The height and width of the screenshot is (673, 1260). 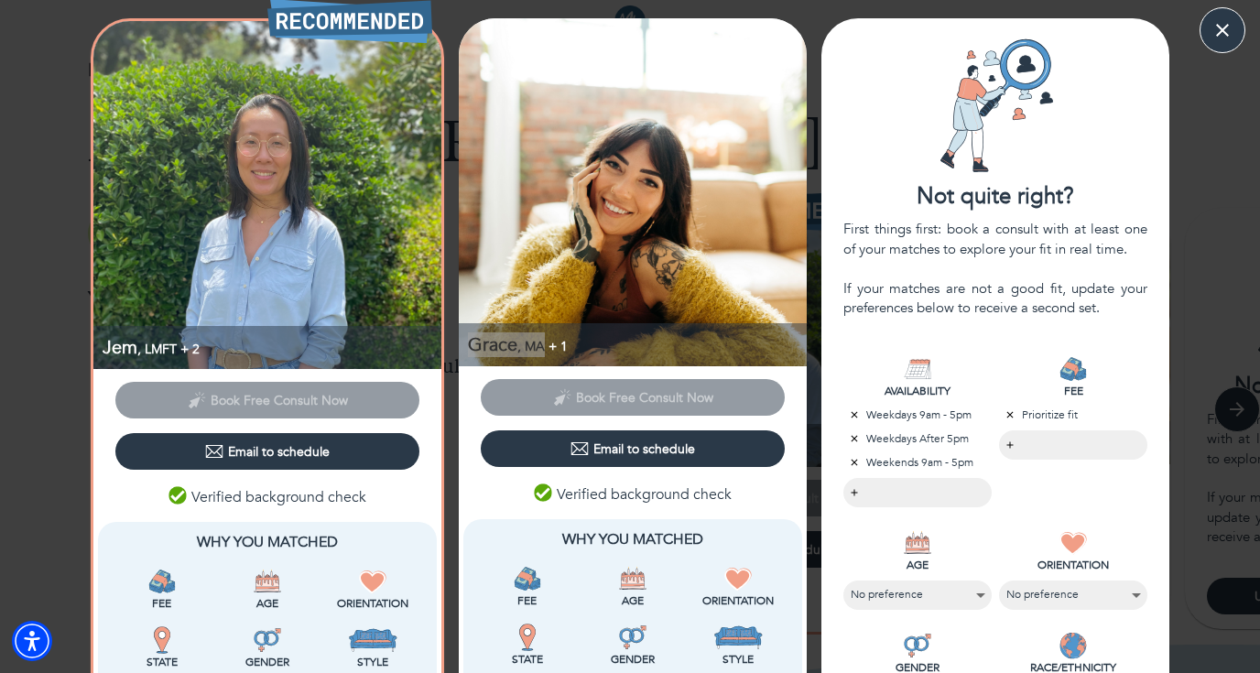 What do you see at coordinates (32, 641) in the screenshot?
I see `div: Accessibility Menu` at bounding box center [32, 641].